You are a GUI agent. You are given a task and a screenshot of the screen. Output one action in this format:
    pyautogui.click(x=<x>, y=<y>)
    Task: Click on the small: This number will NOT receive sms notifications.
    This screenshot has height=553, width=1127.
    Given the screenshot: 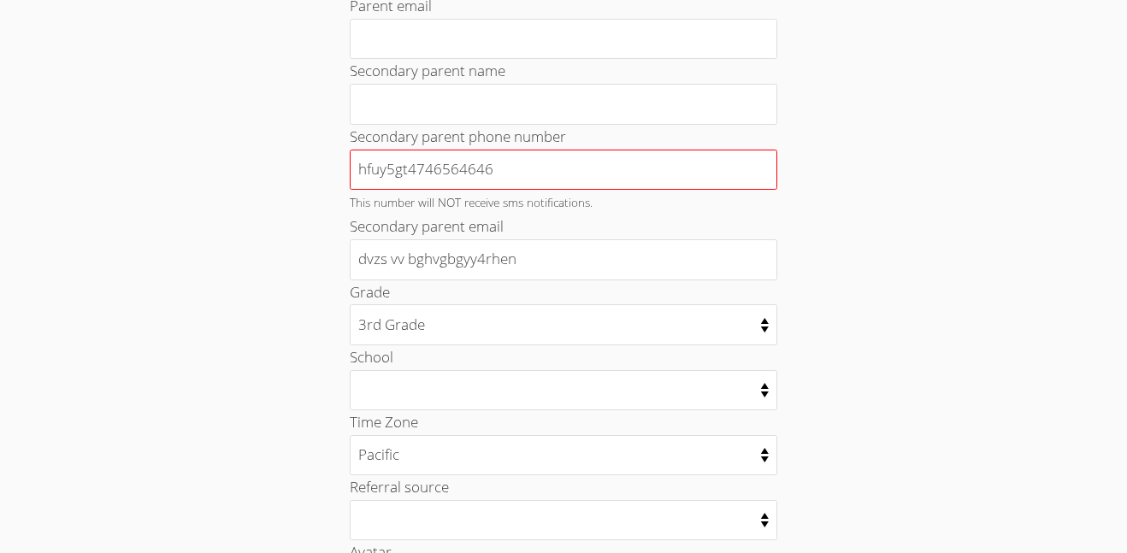 What is the action you would take?
    pyautogui.click(x=471, y=202)
    